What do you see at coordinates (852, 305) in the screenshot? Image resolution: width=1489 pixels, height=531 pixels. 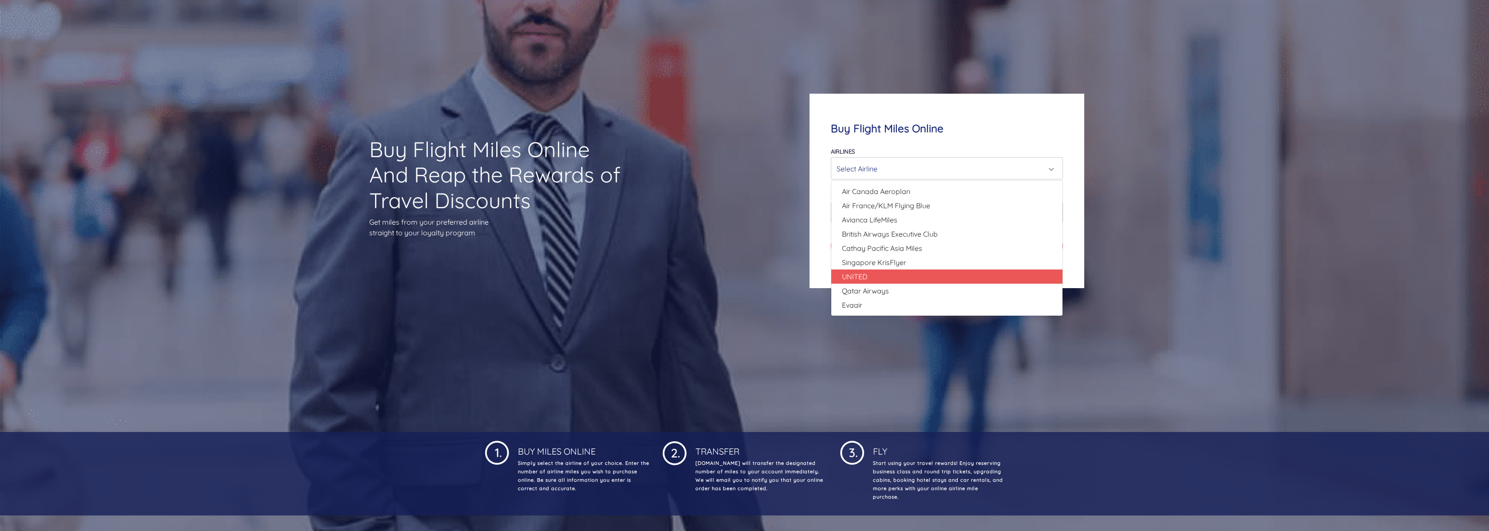 I see `span: Evaair` at bounding box center [852, 305].